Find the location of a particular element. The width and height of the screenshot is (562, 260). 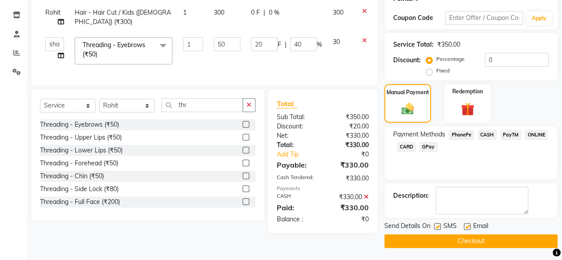

div: Balance : is located at coordinates (296, 219).